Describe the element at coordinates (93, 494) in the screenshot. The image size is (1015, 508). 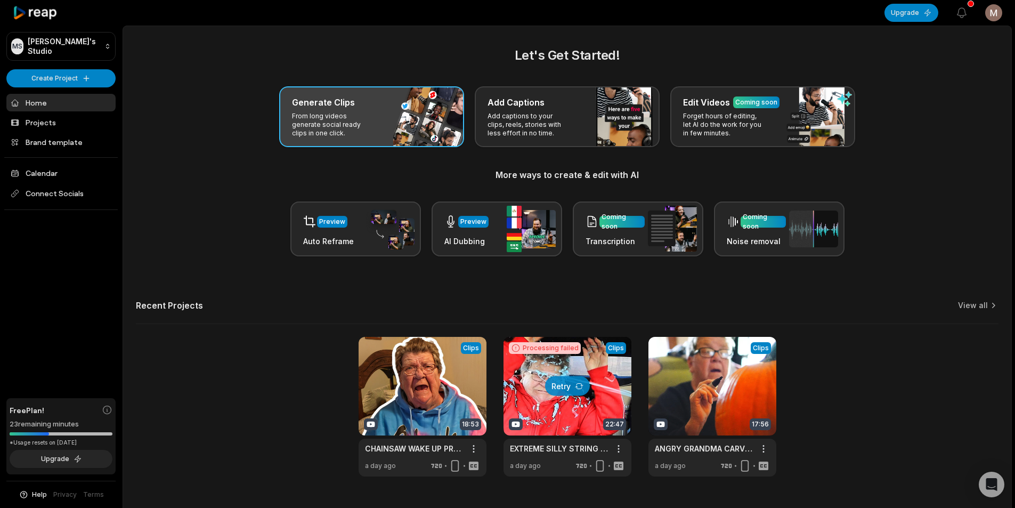
I see `a: Terms` at that location.